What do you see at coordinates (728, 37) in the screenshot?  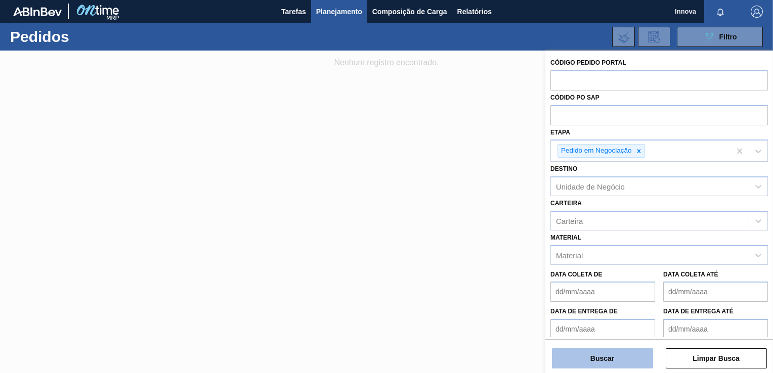 I see `span: Filtro` at bounding box center [728, 37].